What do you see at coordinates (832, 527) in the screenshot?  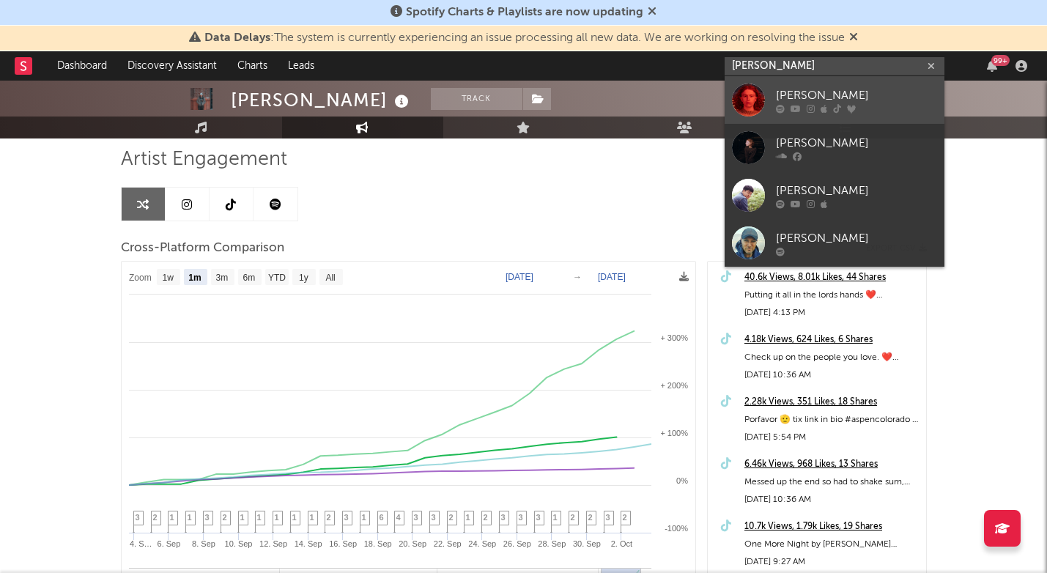 I see `div: 10.7k Views, 1.79k Likes, 19 Shares` at bounding box center [832, 527].